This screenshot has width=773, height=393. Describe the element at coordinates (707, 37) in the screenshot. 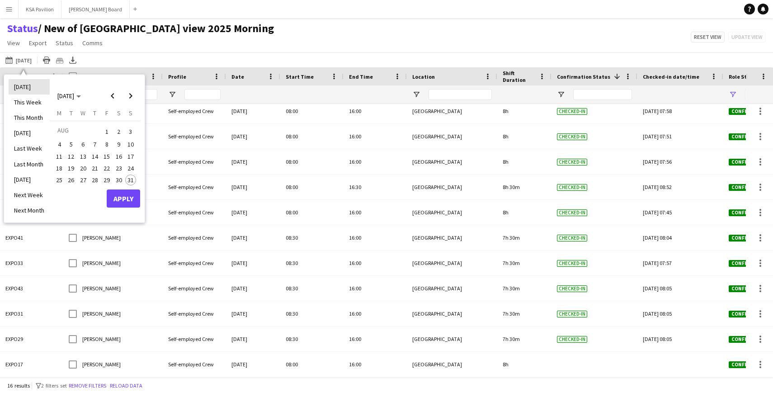

I see `button: Reset view` at that location.